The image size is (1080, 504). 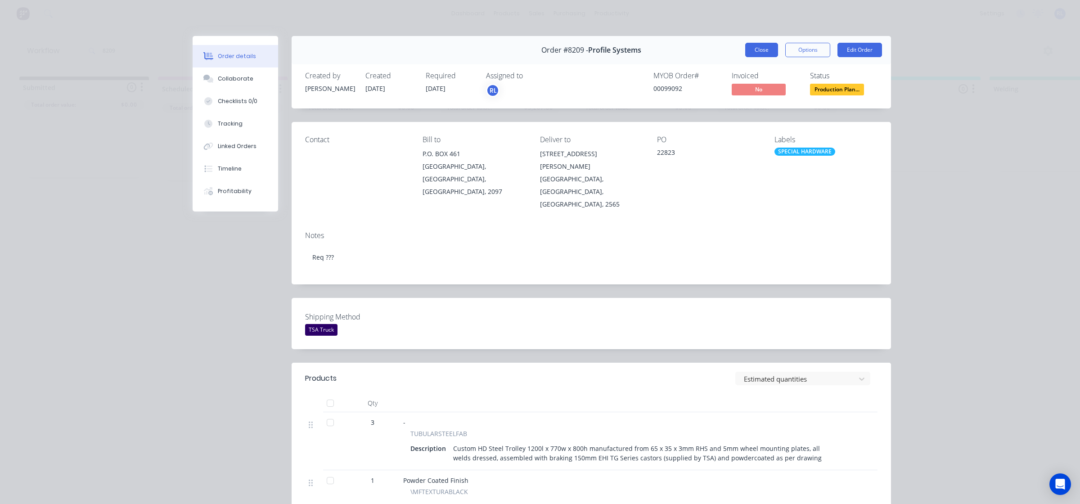 What do you see at coordinates (591, 140) in the screenshot?
I see `div: Deliver to` at bounding box center [591, 140].